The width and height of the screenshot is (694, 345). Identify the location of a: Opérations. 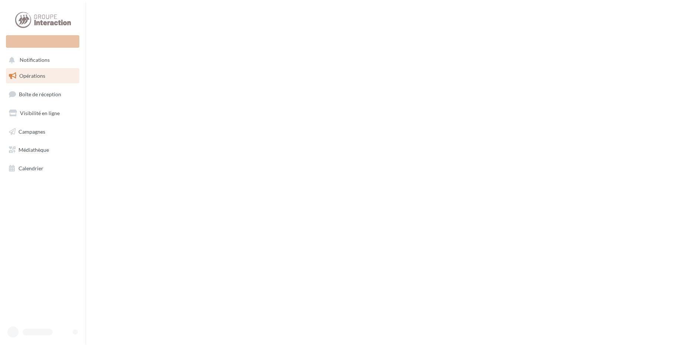
(43, 76).